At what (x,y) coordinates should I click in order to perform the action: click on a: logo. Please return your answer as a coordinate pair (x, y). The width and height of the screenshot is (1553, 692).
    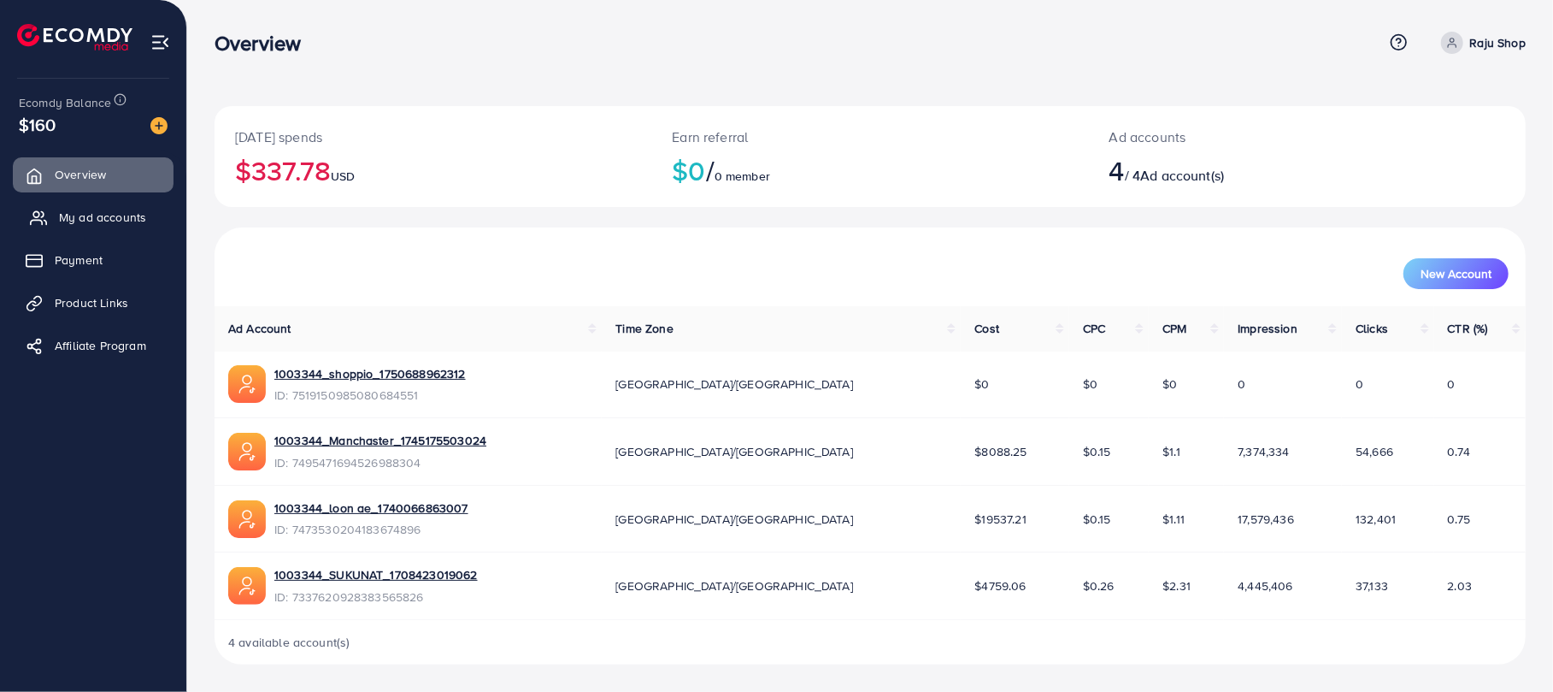
    Looking at the image, I should click on (74, 37).